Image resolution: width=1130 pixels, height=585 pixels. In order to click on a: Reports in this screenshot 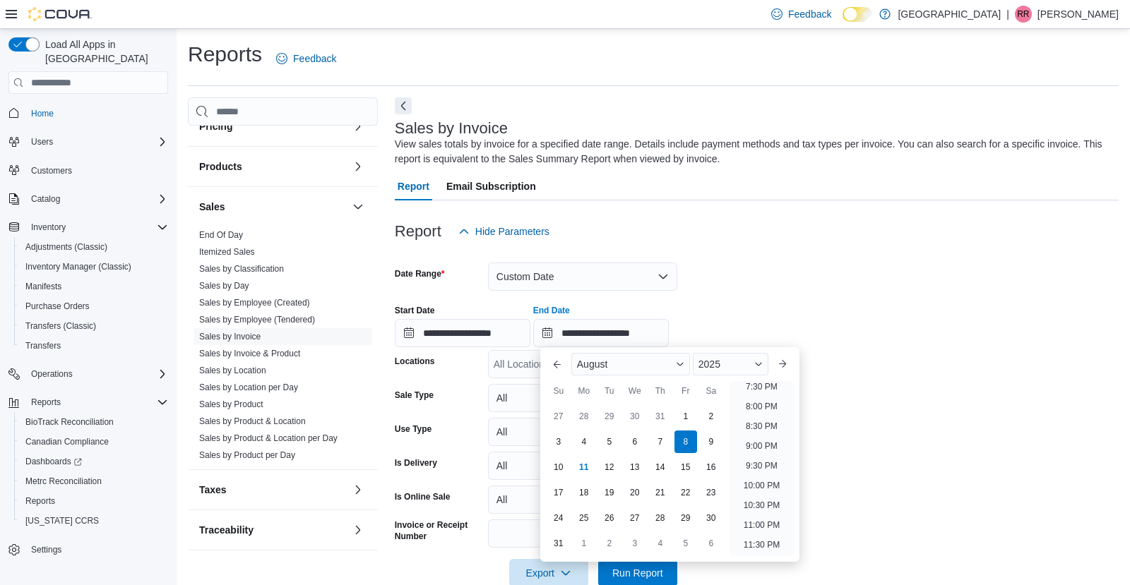, I will do `click(40, 501)`.